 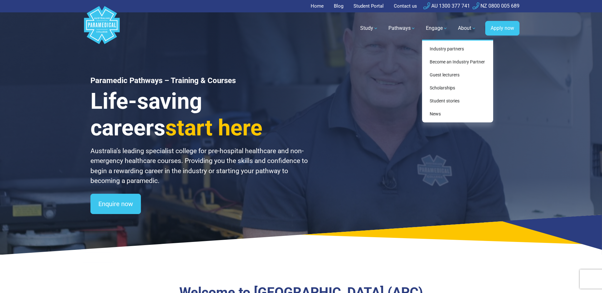 I want to click on a: Engage, so click(x=436, y=28).